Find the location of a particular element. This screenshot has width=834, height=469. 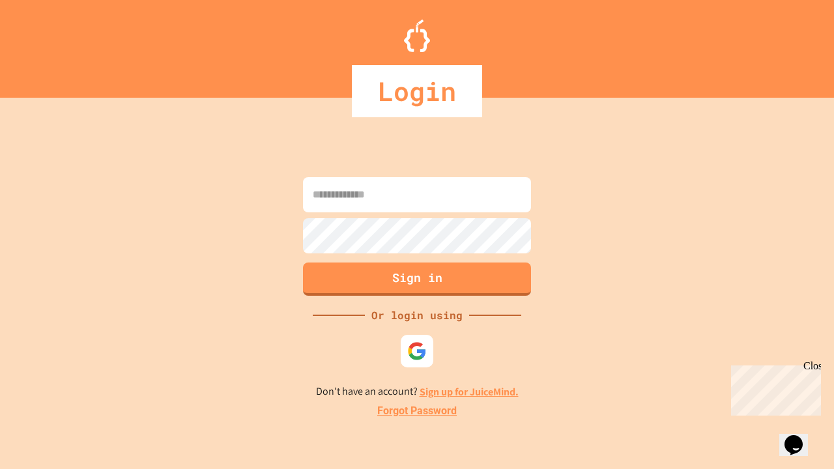

div: Chat with us now!Close is located at coordinates (48, 44).